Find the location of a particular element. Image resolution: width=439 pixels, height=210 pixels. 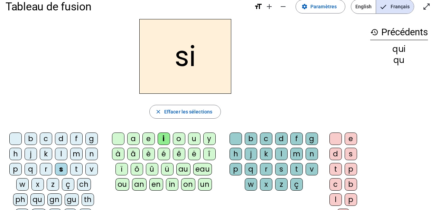

div: ô is located at coordinates (137, 169).